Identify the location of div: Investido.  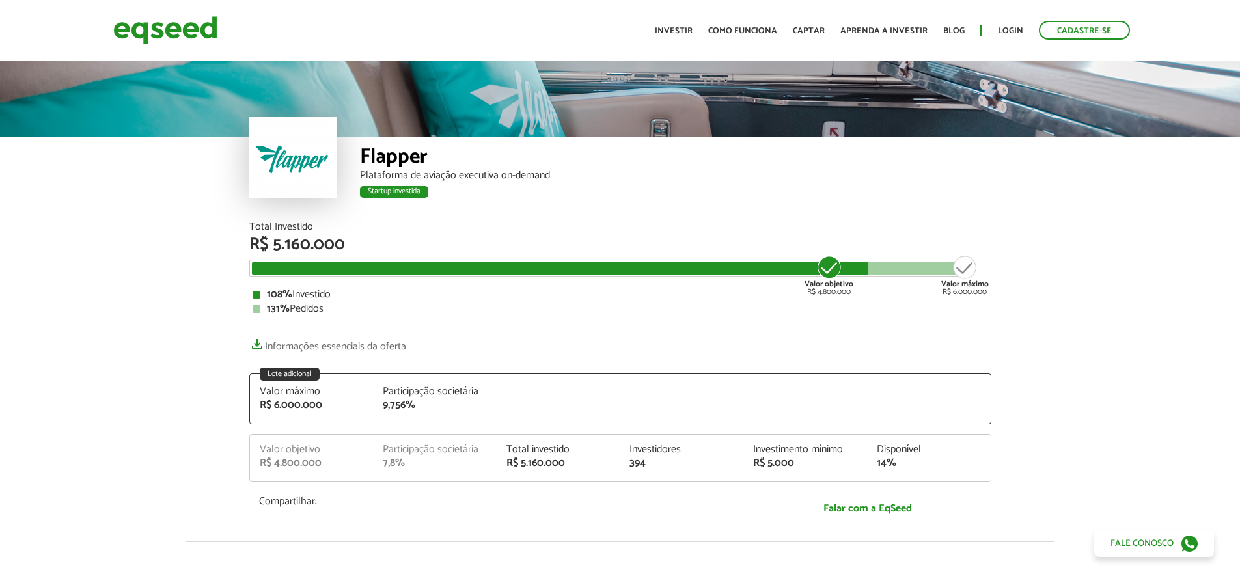
(620, 295).